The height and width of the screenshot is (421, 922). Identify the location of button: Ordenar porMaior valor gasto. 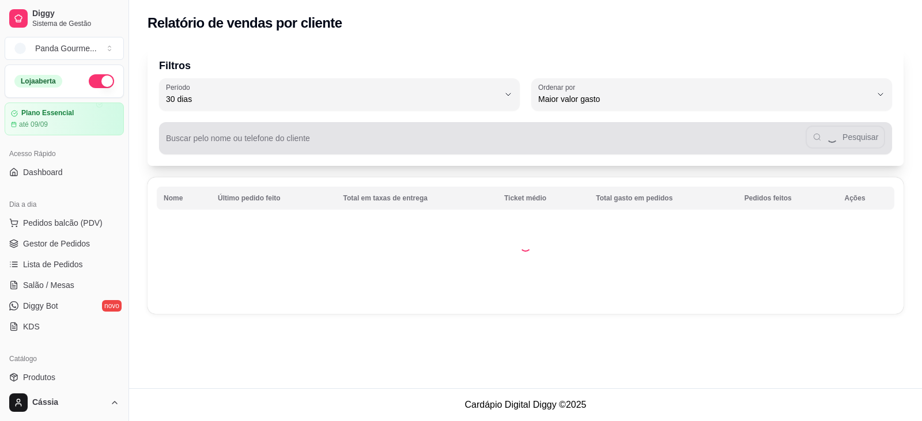
(712, 95).